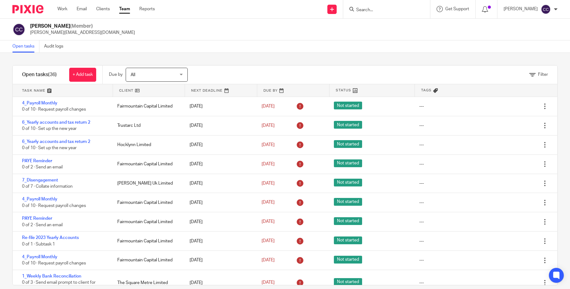  Describe the element at coordinates (147, 125) in the screenshot. I see `div: Trustarc Ltd` at that location.